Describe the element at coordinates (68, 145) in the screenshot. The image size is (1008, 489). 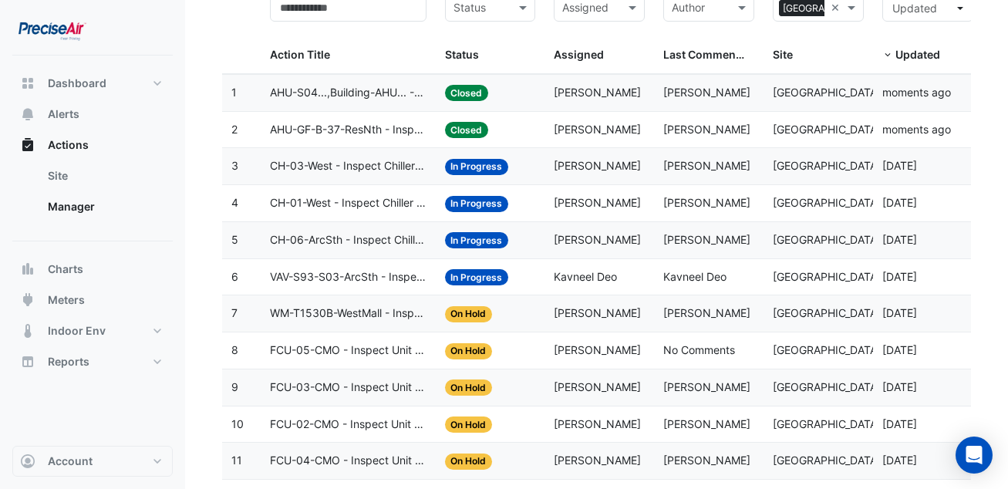
I see `span: Actions` at that location.